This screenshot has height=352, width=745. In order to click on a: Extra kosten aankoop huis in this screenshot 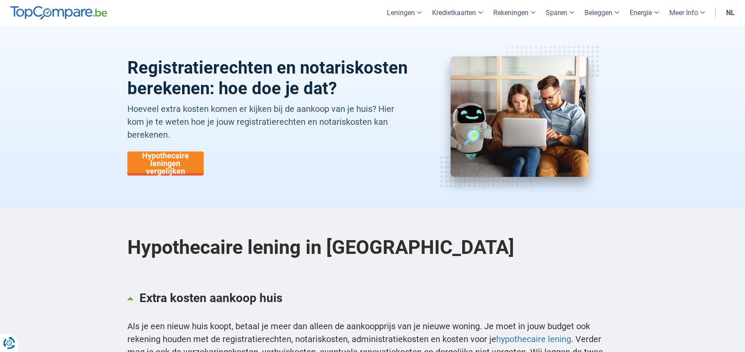, I will do `click(373, 298)`.